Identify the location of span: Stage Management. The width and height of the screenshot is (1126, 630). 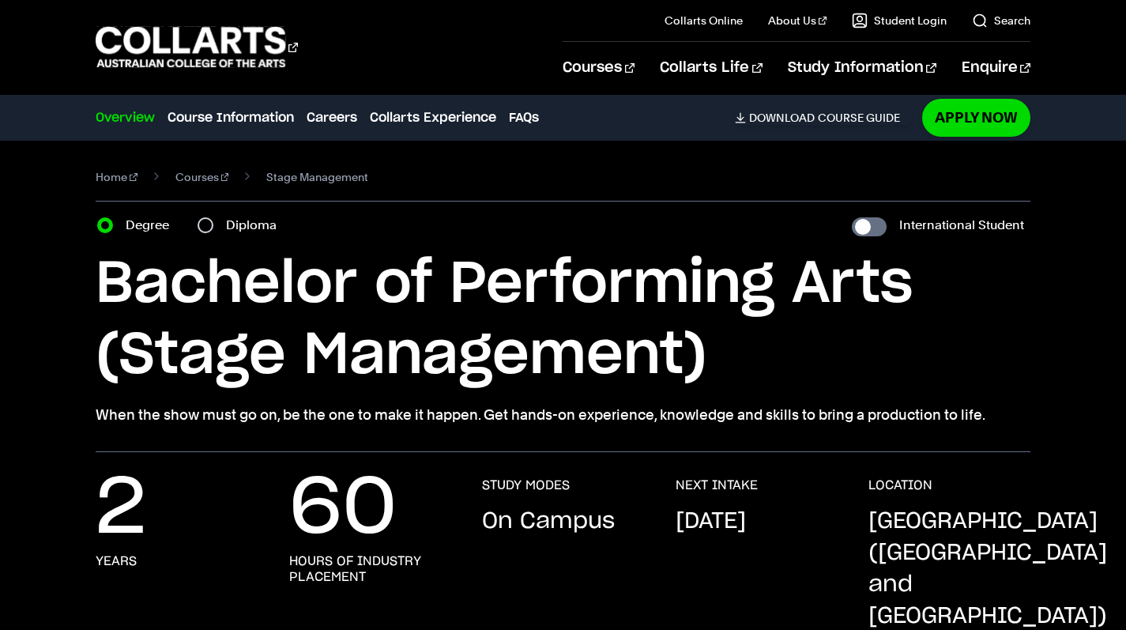
(317, 177).